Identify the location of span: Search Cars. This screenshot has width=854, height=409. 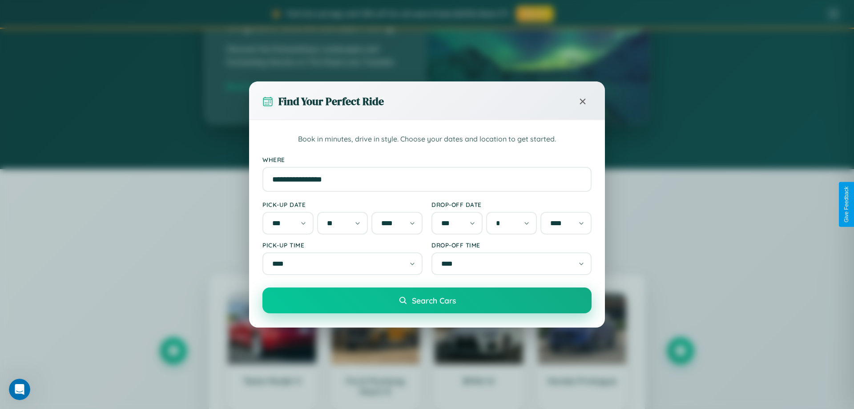
(434, 300).